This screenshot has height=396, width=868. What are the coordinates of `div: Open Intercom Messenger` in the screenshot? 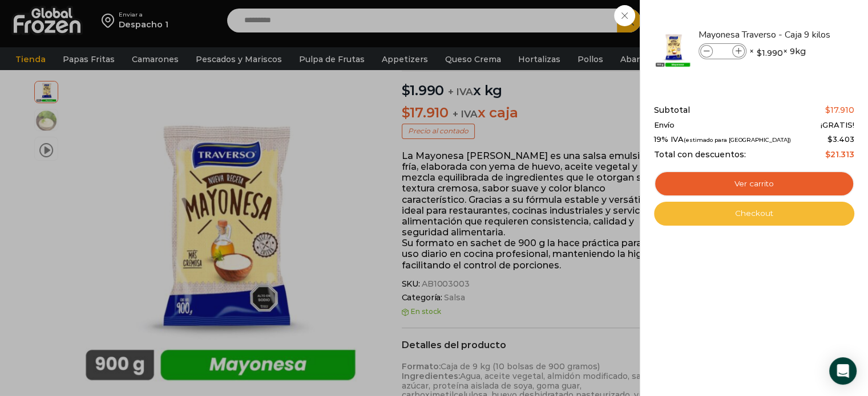 It's located at (842, 371).